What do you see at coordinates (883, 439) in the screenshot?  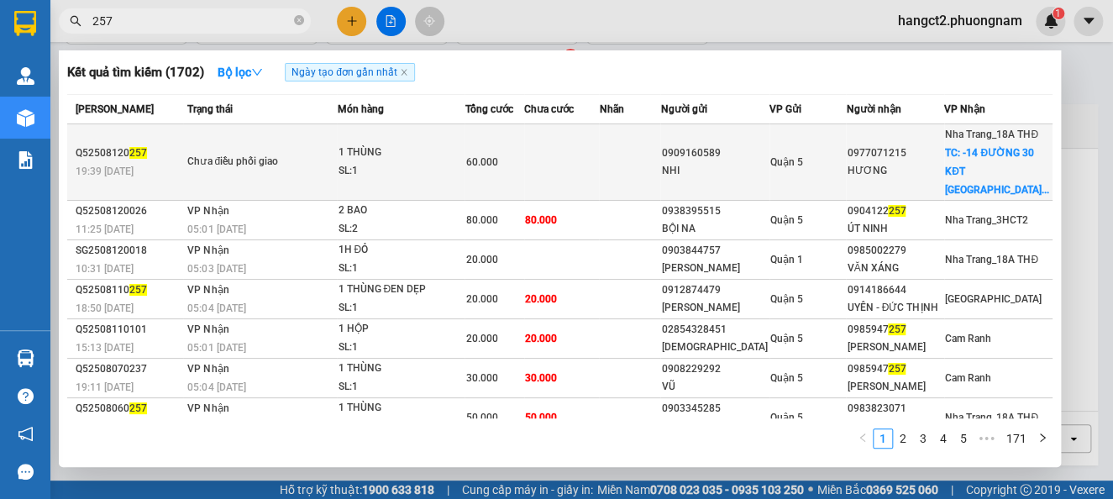 I see `a: 1` at bounding box center [883, 439].